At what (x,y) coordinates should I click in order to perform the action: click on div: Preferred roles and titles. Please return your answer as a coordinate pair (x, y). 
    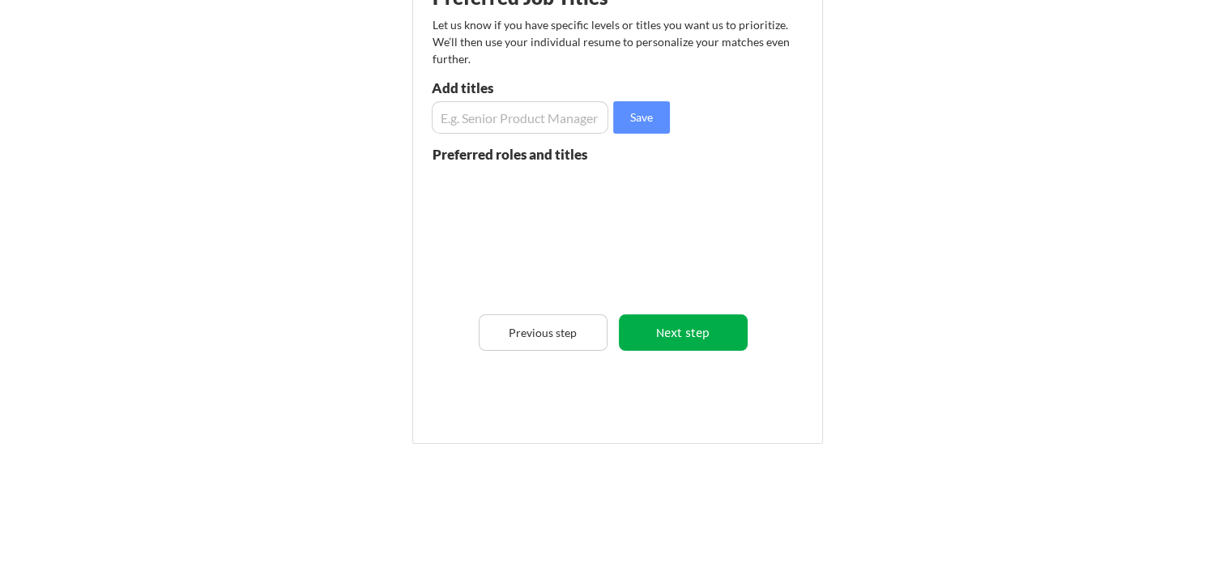
    Looking at the image, I should click on (520, 154).